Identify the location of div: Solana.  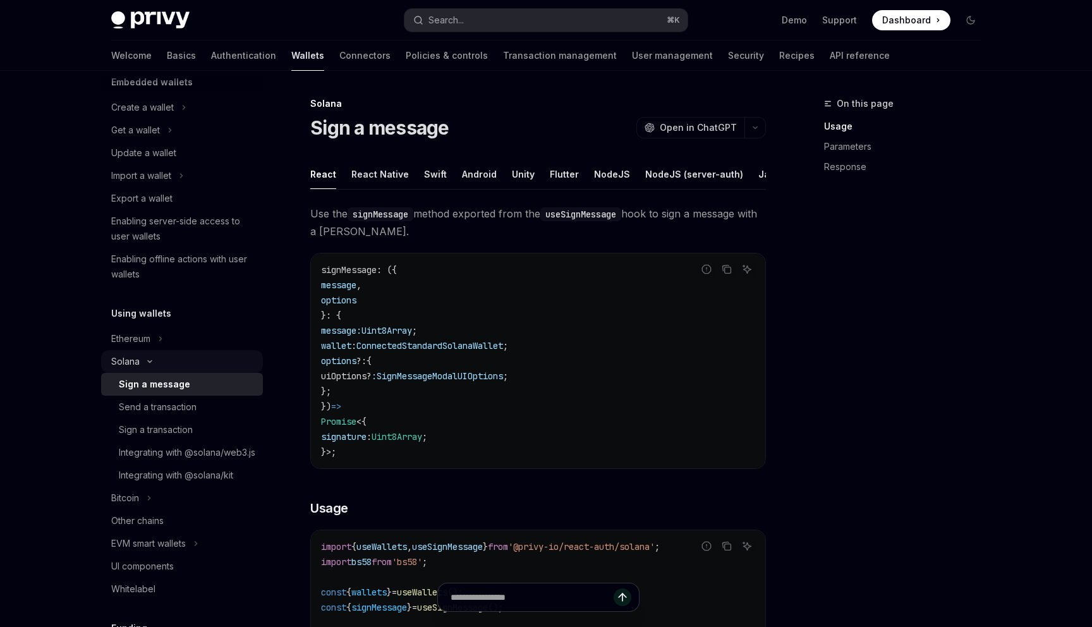
(538, 104).